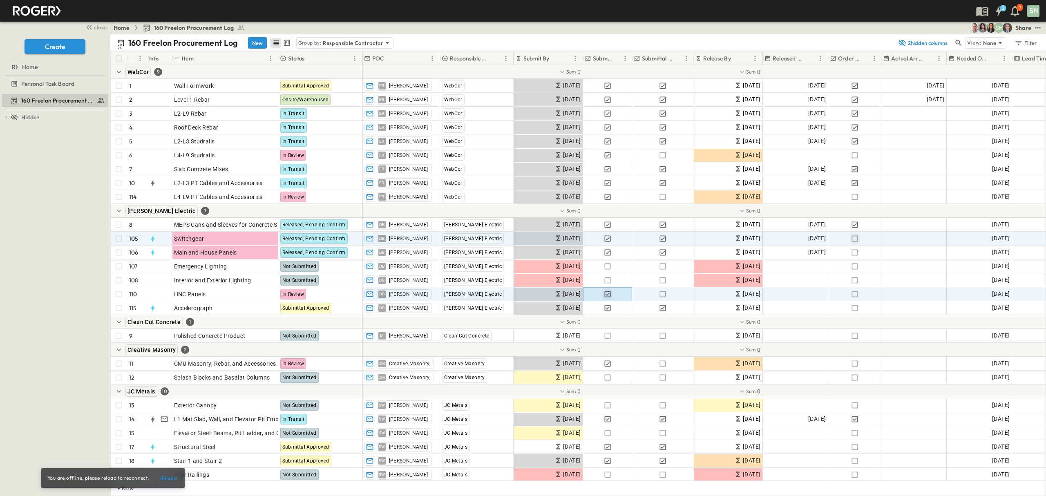 This screenshot has width=1046, height=496. I want to click on p: 7, so click(1020, 8).